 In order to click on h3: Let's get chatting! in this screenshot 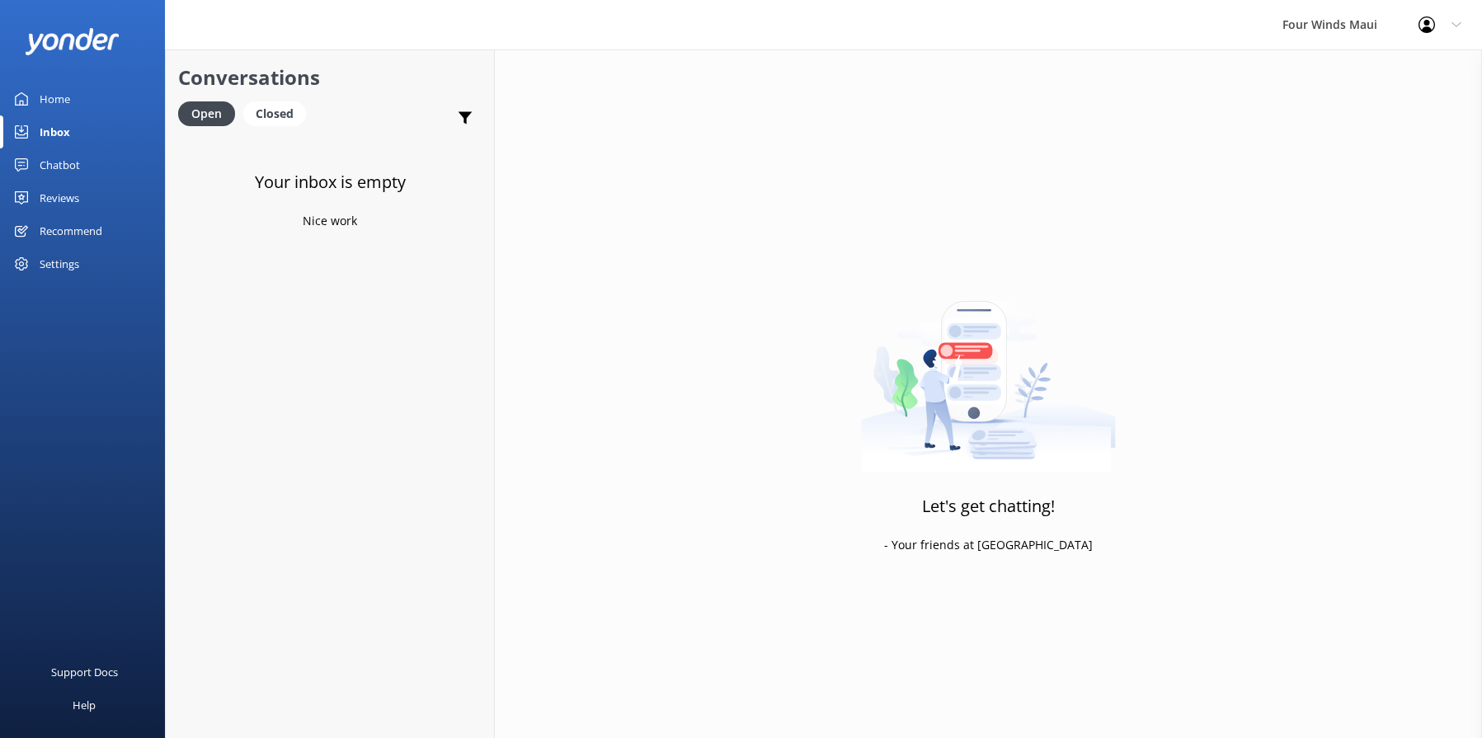, I will do `click(988, 506)`.